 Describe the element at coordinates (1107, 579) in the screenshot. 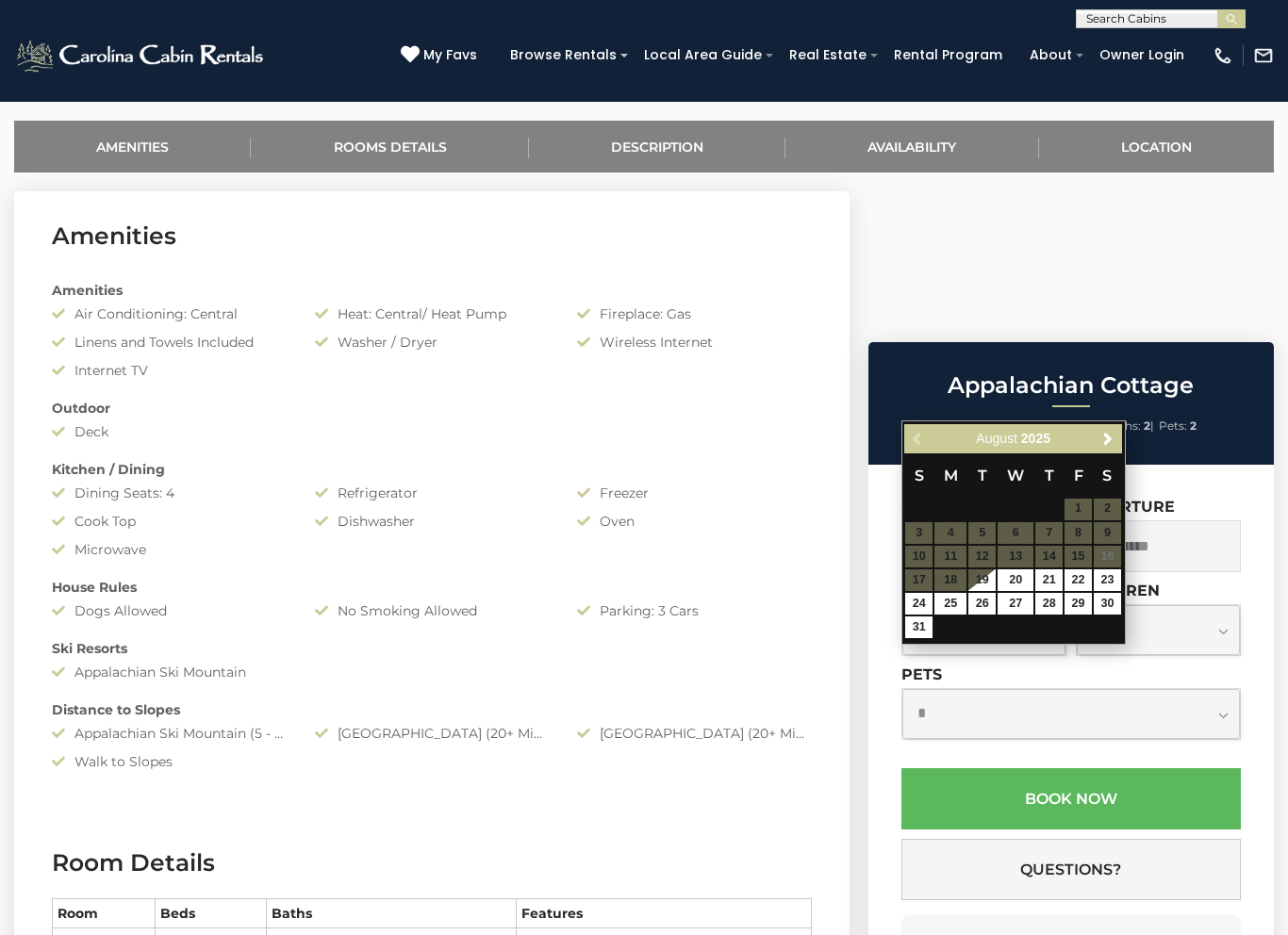

I see `a: 23` at that location.